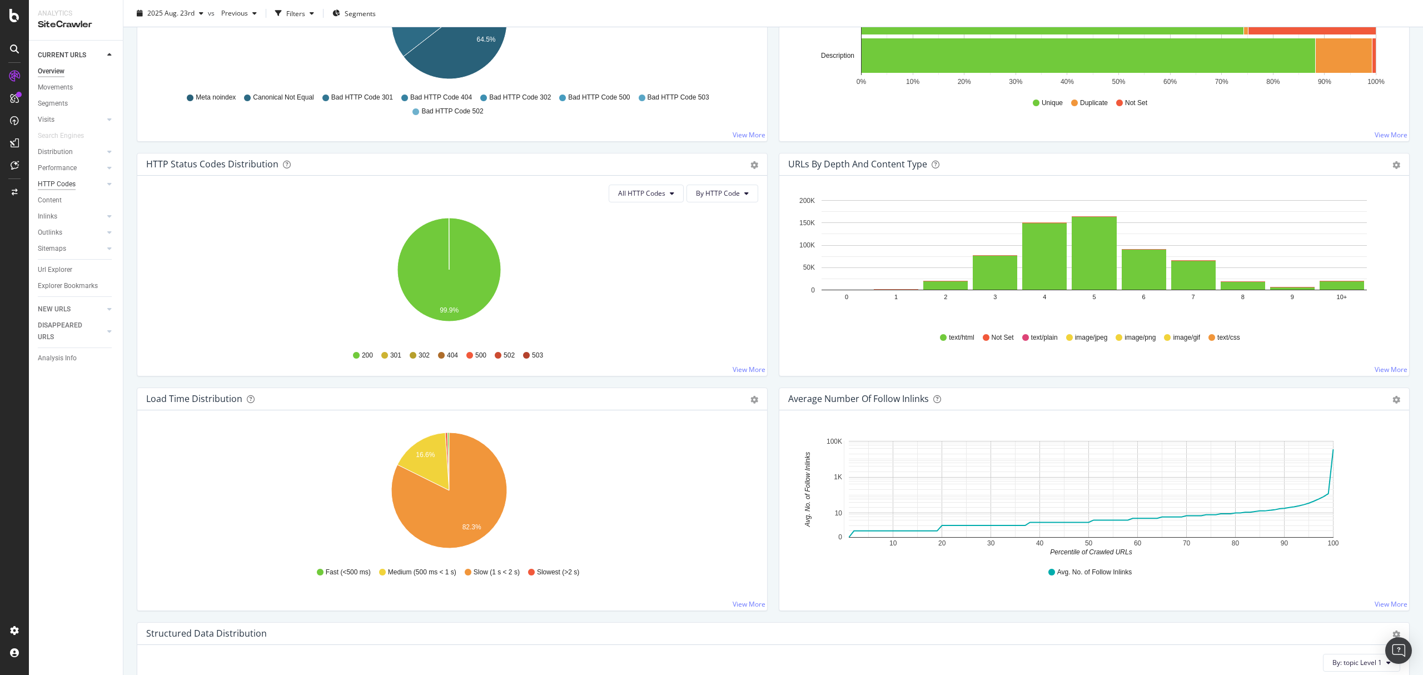  Describe the element at coordinates (216, 97) in the screenshot. I see `span: Meta noindex` at that location.